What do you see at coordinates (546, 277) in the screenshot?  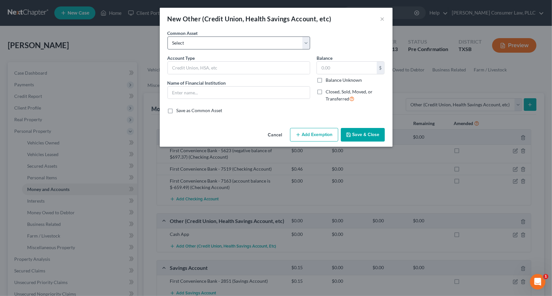 I see `span: 1` at bounding box center [546, 277].